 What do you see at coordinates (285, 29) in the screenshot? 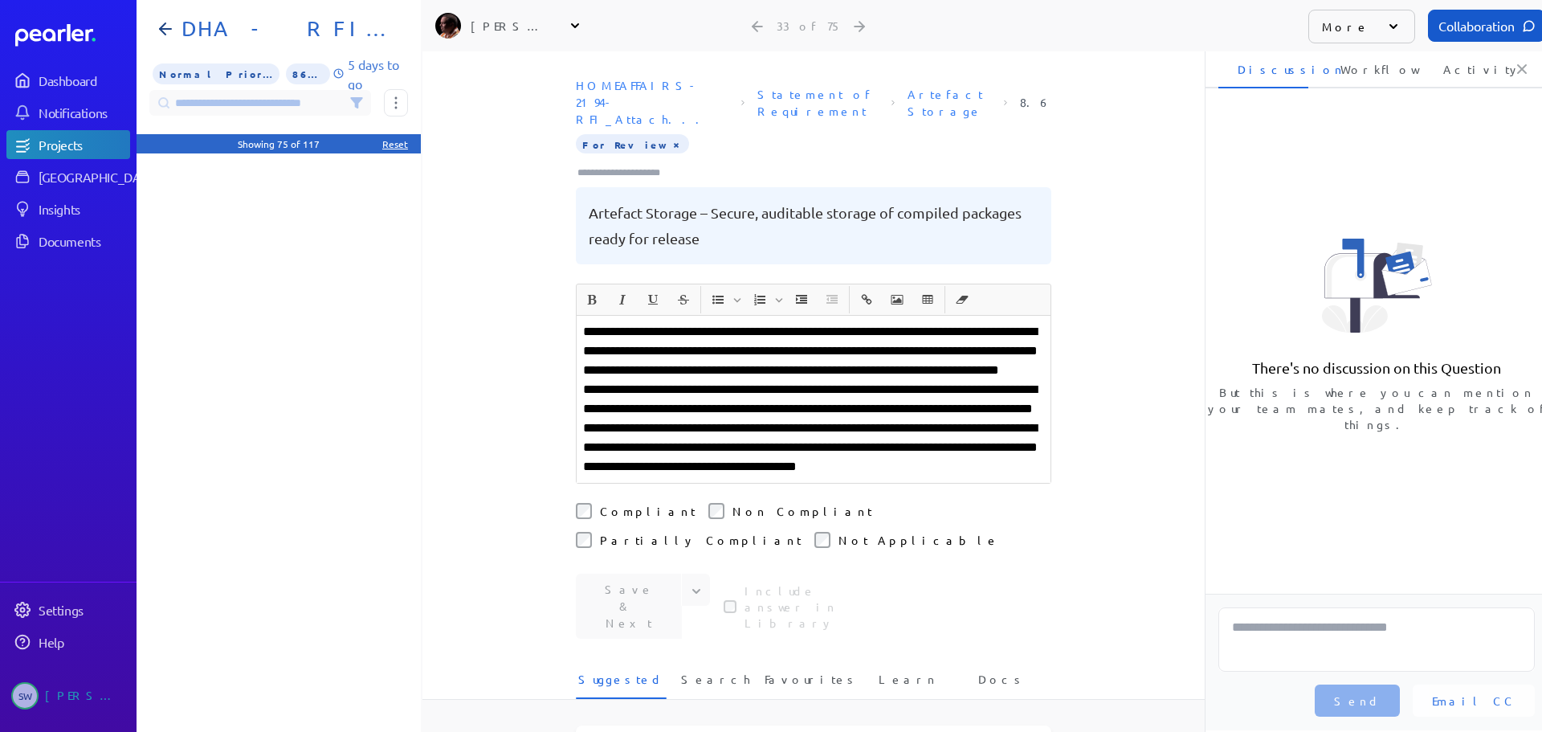
I see `h1: DHA - RFI FOIP CMS Functional Requirements` at bounding box center [285, 29].